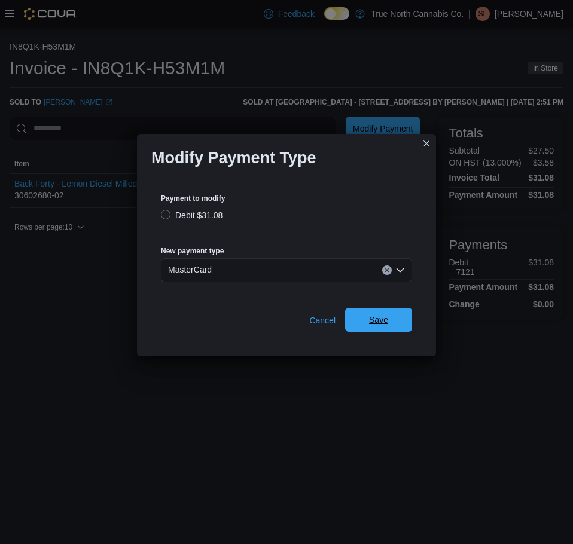 The height and width of the screenshot is (544, 573). I want to click on button: Clear input, so click(387, 270).